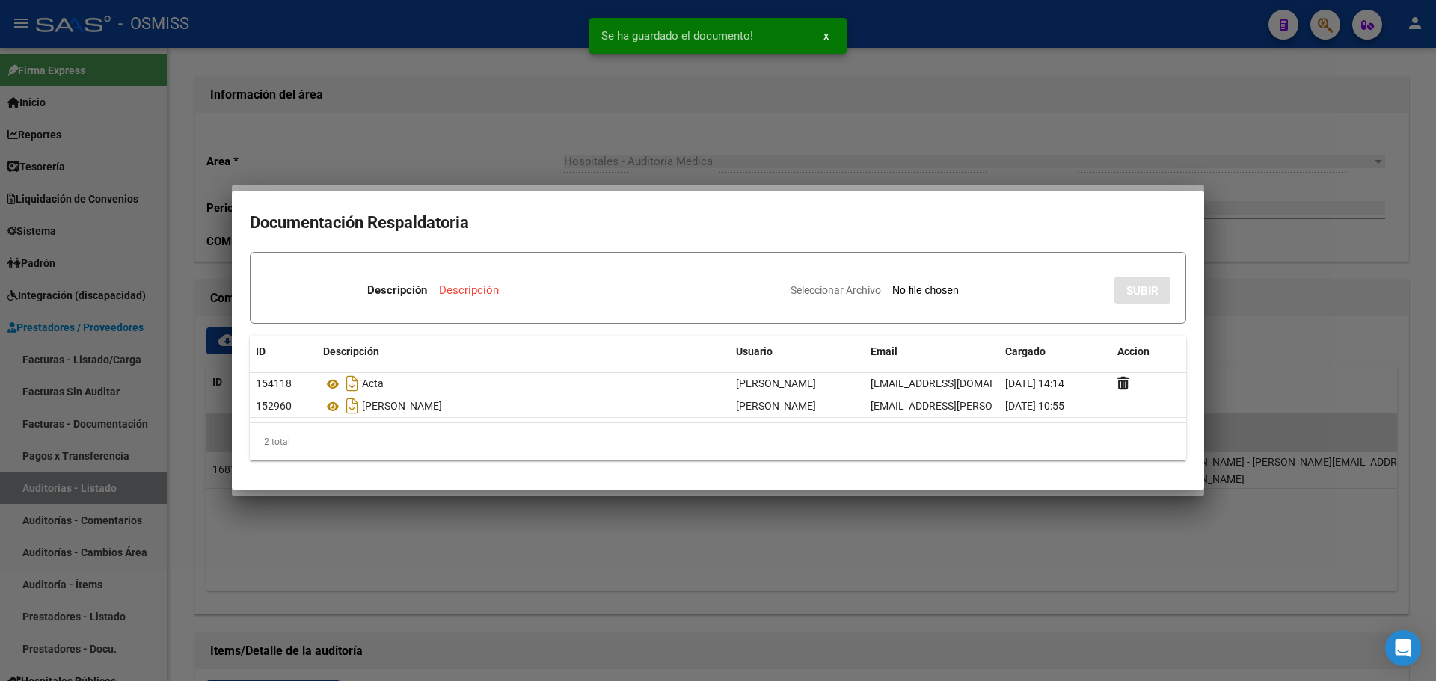  I want to click on datatable-header-cell: Email, so click(932, 351).